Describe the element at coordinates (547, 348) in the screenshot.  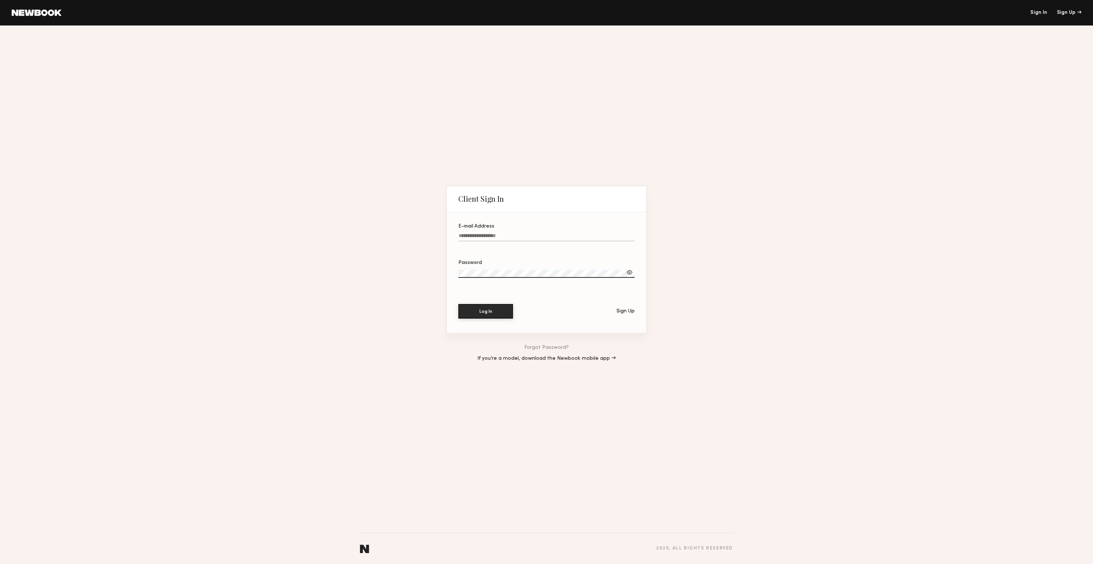
I see `a: Forgot Password?` at that location.